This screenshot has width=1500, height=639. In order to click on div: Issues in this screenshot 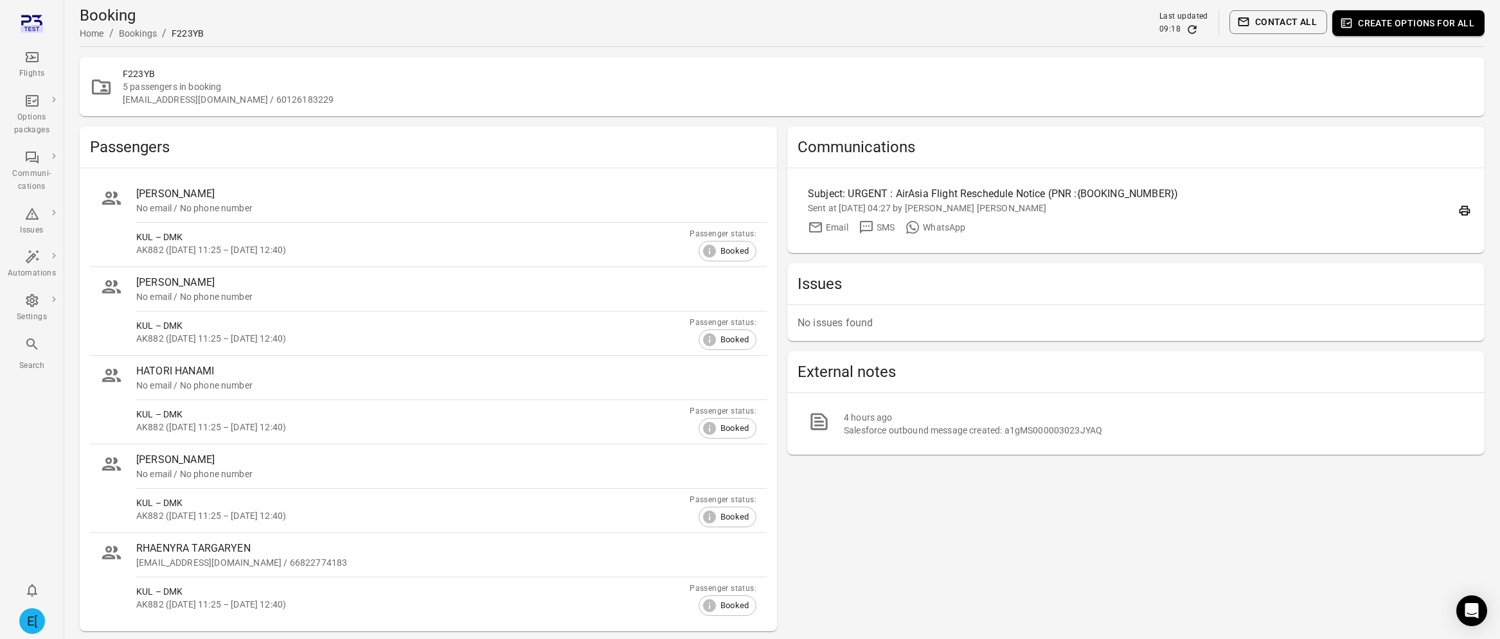, I will do `click(31, 231)`.